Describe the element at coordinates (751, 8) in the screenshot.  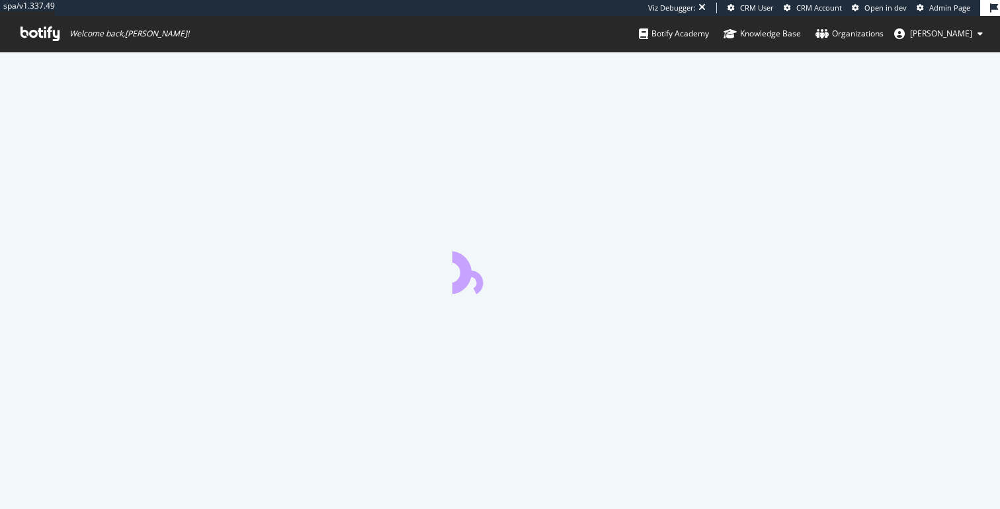
I see `a: CRM User` at that location.